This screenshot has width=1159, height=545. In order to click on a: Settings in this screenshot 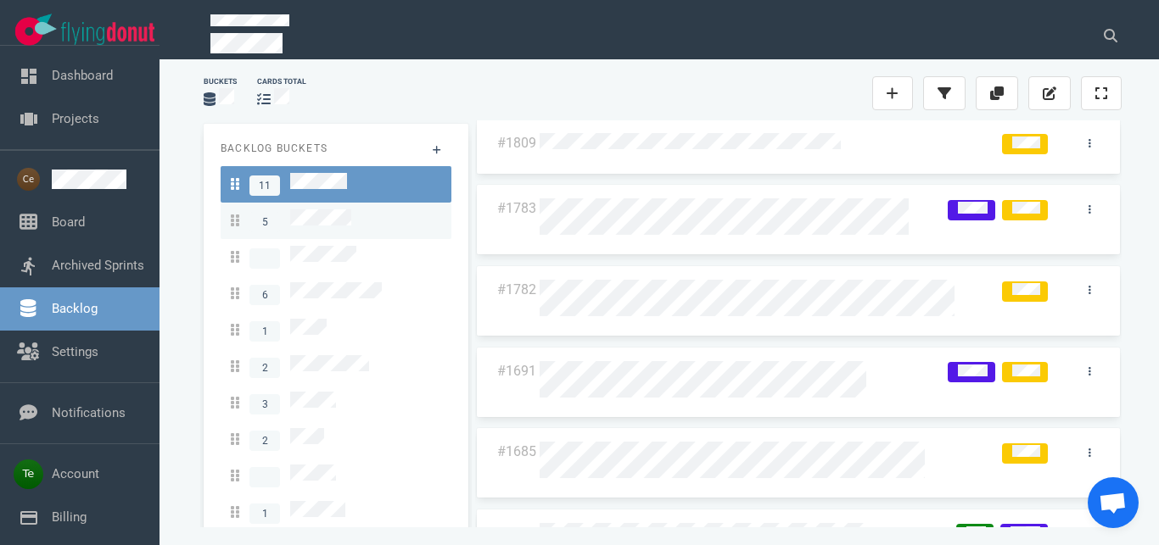, I will do `click(75, 352)`.